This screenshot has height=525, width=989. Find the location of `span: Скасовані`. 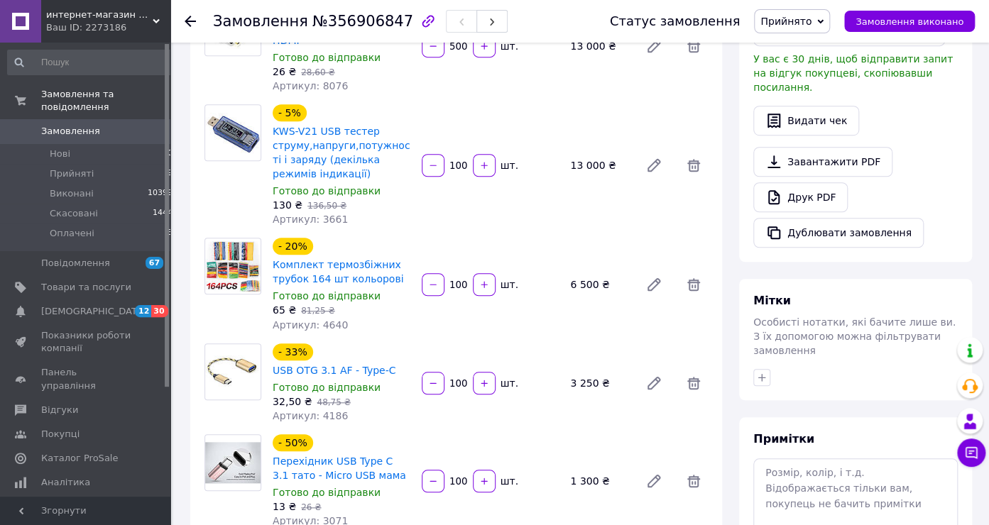

span: Скасовані is located at coordinates (74, 214).